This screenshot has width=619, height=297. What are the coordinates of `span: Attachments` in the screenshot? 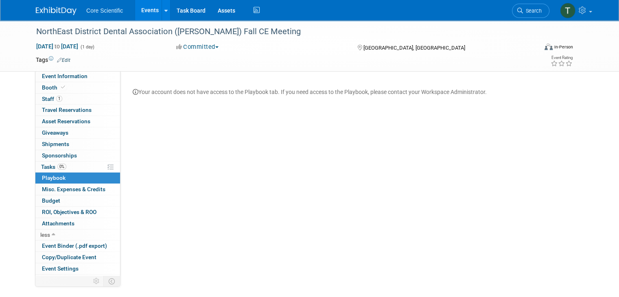 It's located at (58, 224).